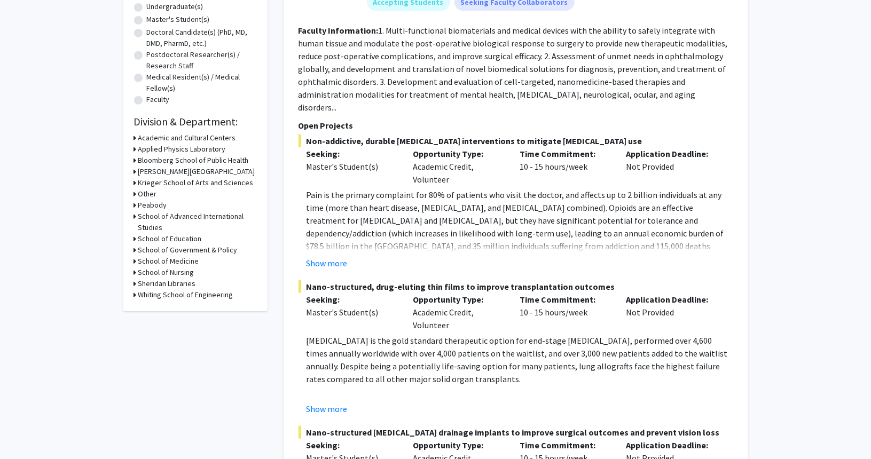 This screenshot has height=459, width=871. I want to click on h3: Bloomberg School of Public Health, so click(193, 160).